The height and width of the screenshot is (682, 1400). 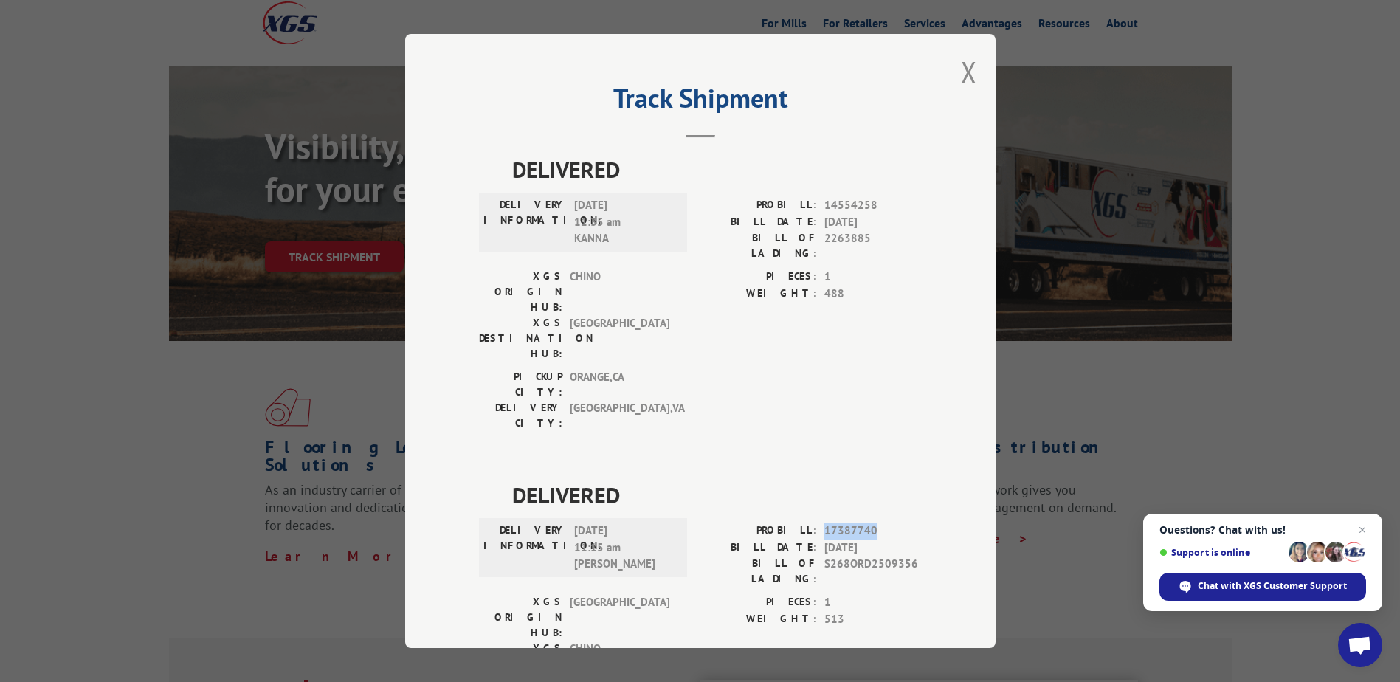 I want to click on span: Support is online, so click(x=1221, y=552).